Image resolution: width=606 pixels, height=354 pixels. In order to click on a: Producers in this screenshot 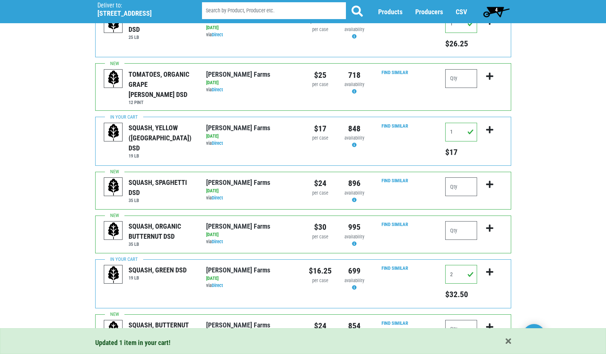, I will do `click(429, 12)`.